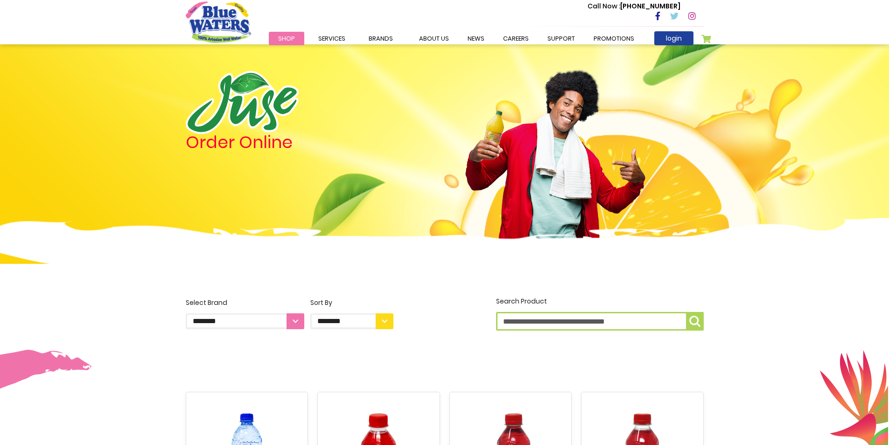 The height and width of the screenshot is (445, 889). Describe the element at coordinates (695, 321) in the screenshot. I see `button: Search Product` at that location.